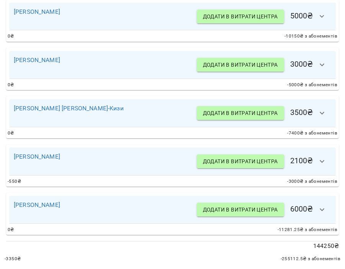  What do you see at coordinates (307, 230) in the screenshot?
I see `span: -11281.25 ₴ з абонементів` at bounding box center [307, 230].